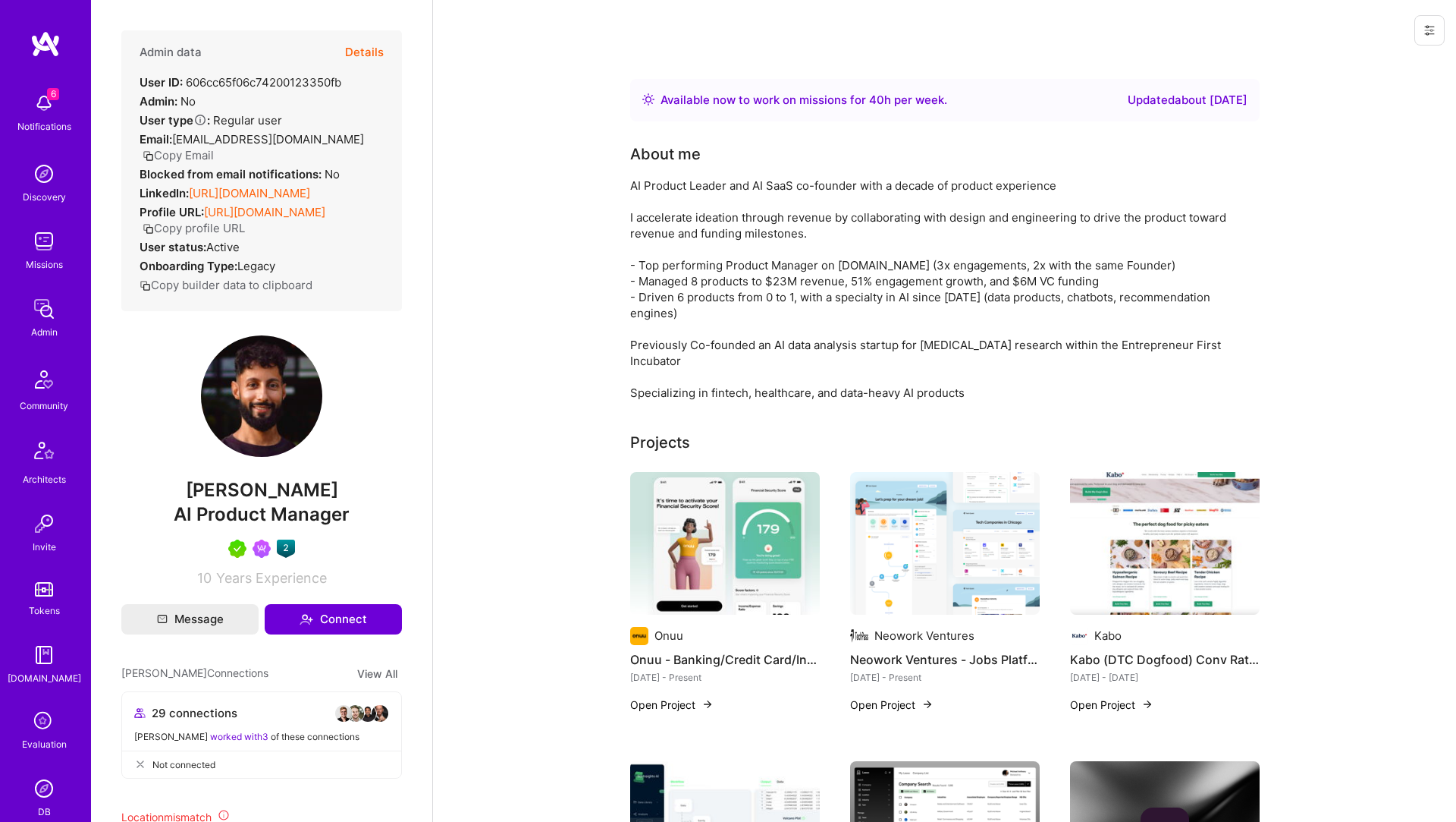 The image size is (1456, 822). I want to click on button: View All, so click(377, 673).